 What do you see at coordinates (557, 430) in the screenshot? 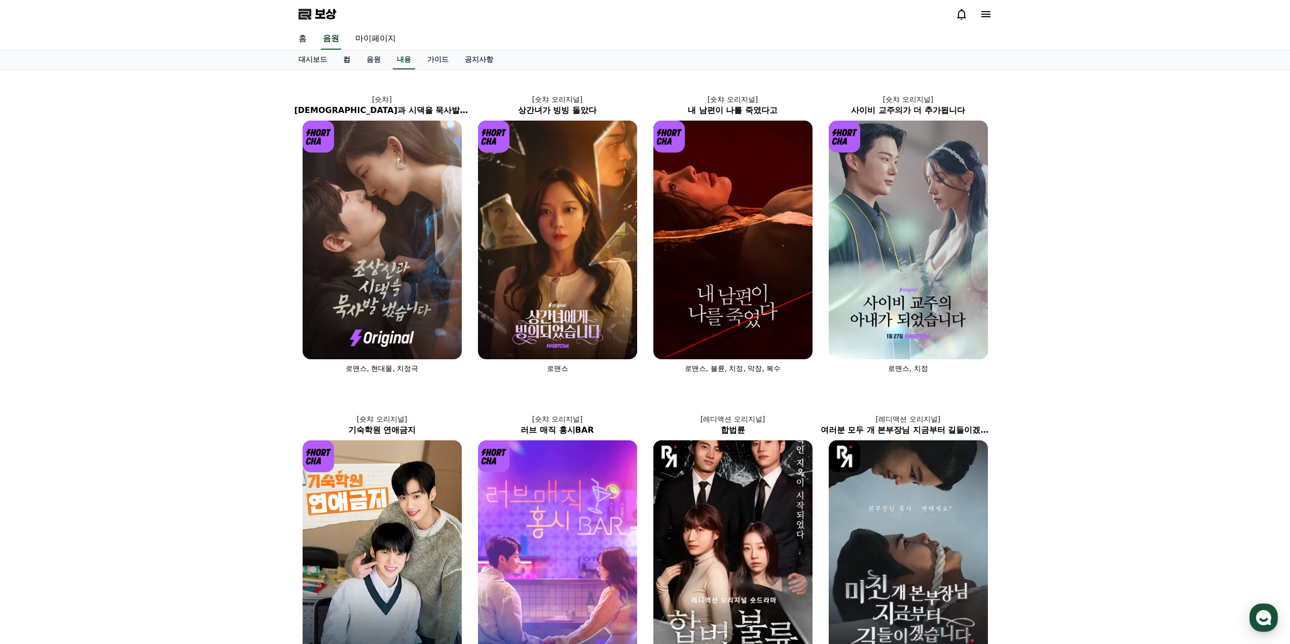
I see `font: 러브 매직 홍시BAR` at bounding box center [557, 430].